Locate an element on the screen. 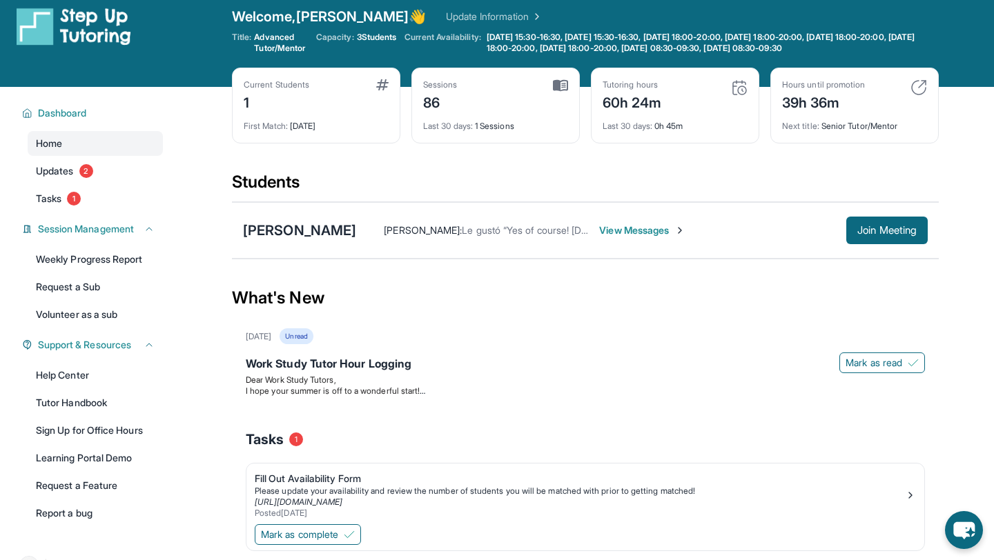  div: Students is located at coordinates (585, 186).